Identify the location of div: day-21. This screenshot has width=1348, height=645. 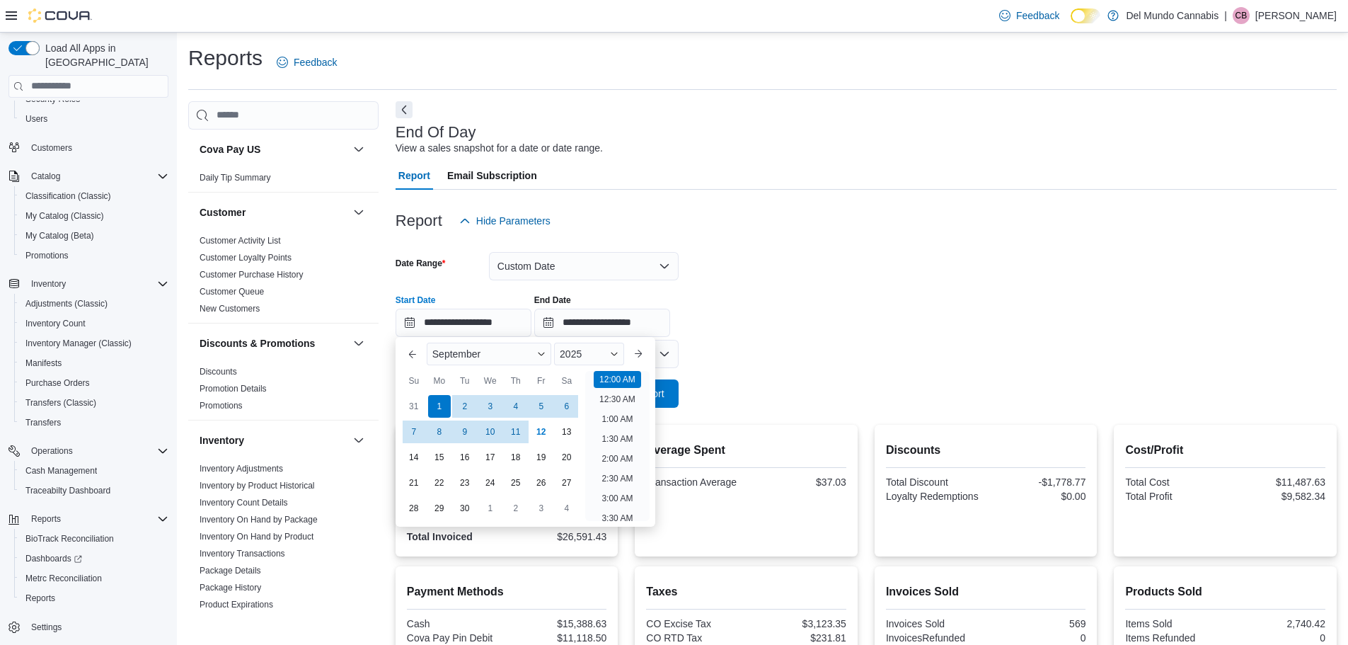
(414, 483).